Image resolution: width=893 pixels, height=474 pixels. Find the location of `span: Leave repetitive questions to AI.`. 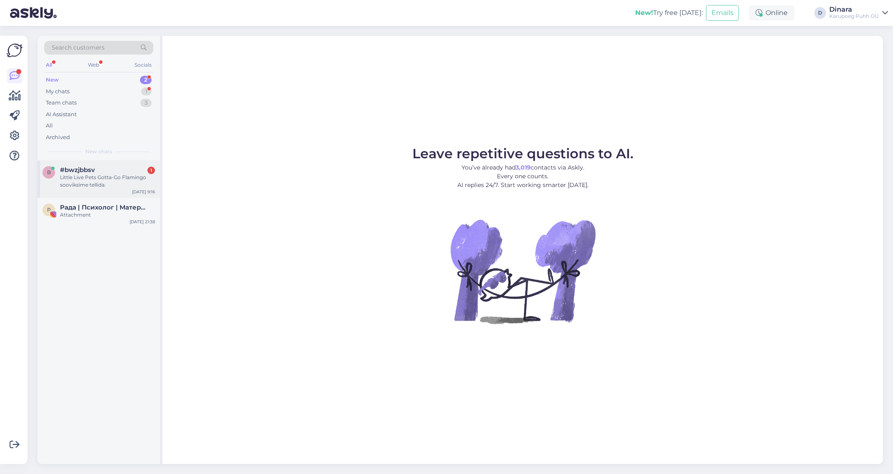

span: Leave repetitive questions to AI. is located at coordinates (523, 153).